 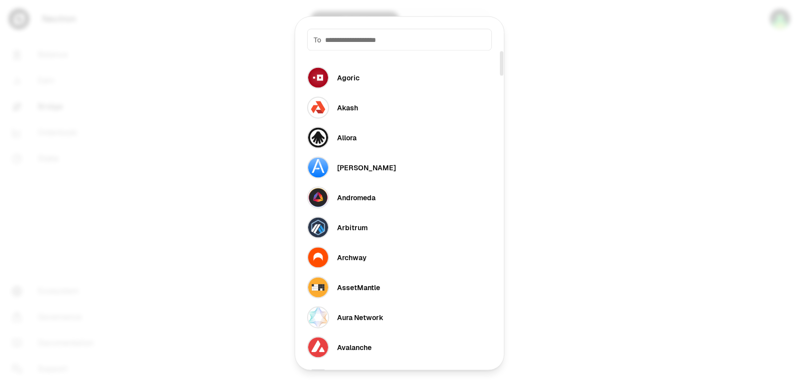 I want to click on div: Allora, so click(x=347, y=137).